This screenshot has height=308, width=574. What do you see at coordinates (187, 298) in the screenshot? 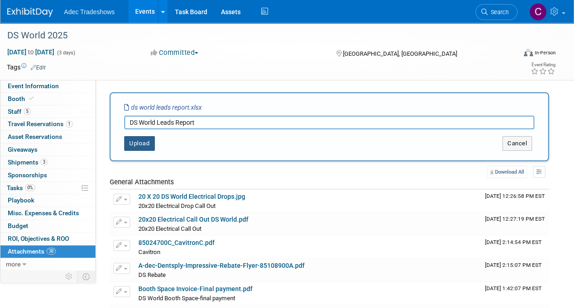
I see `span: DS World Booth Space-final payment` at bounding box center [187, 298].